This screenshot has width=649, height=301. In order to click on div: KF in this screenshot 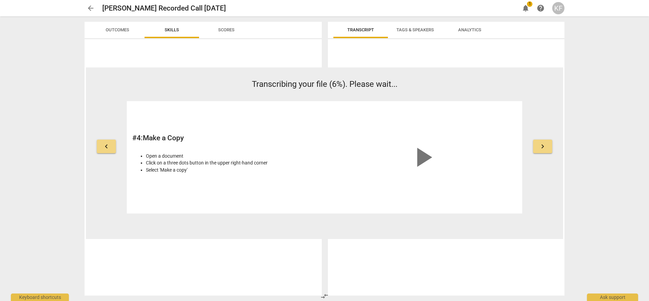, I will do `click(558, 8)`.